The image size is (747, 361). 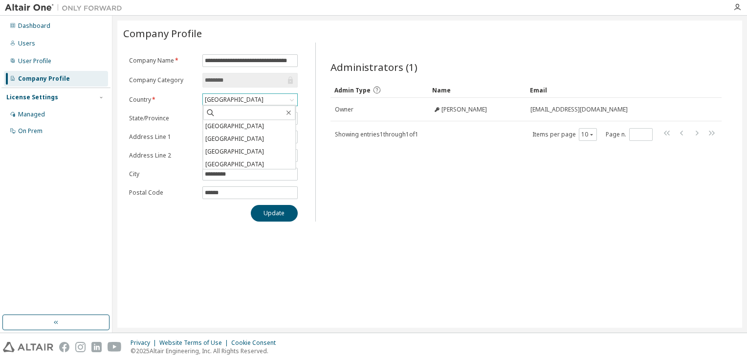 What do you see at coordinates (163, 193) in the screenshot?
I see `label: Postal Code` at bounding box center [163, 193].